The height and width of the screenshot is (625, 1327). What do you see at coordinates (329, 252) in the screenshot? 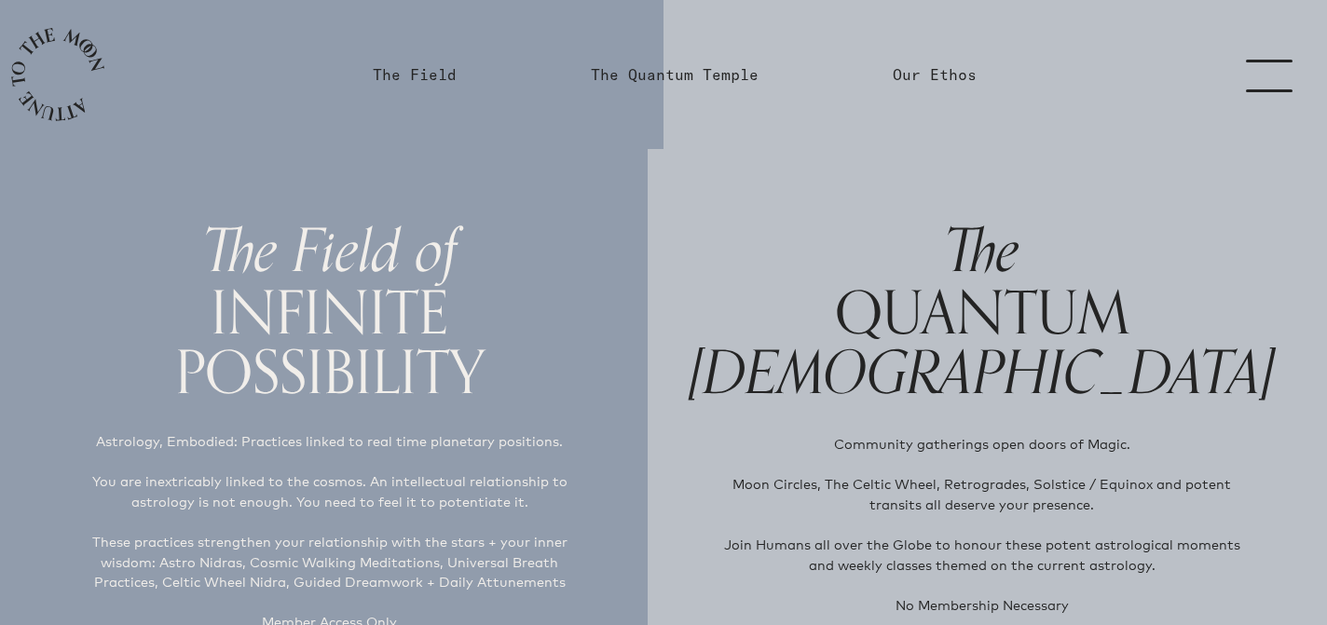
I see `span: The Field of` at bounding box center [329, 252].